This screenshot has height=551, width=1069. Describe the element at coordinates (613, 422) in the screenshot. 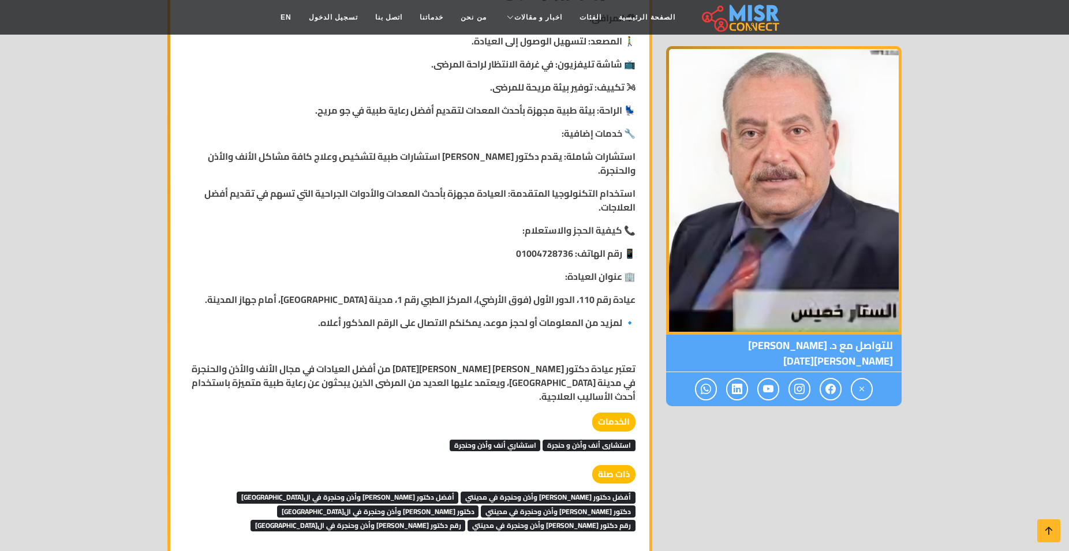

I see `strong: الخدمات` at that location.